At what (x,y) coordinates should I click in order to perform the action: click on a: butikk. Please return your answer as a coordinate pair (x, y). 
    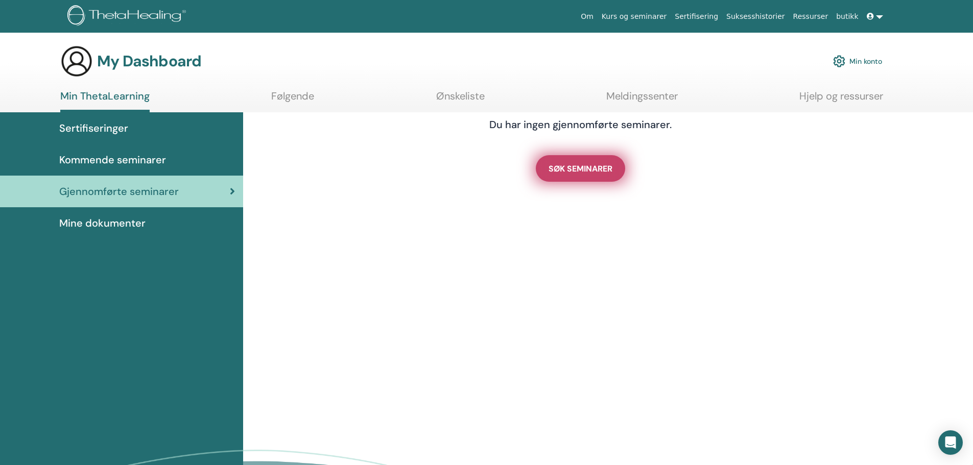
    Looking at the image, I should click on (847, 16).